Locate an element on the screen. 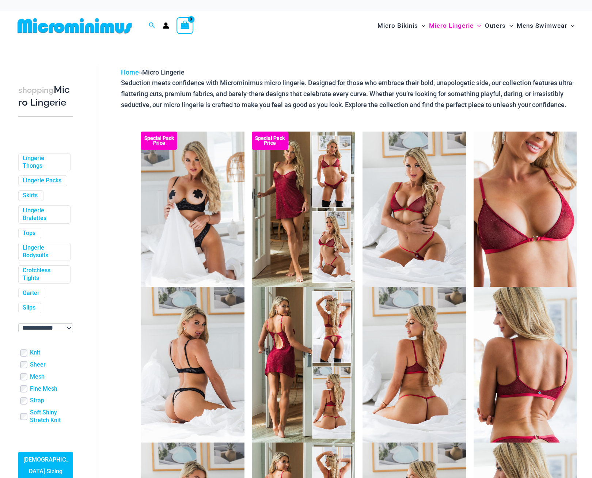  a: Home is located at coordinates (130, 72).